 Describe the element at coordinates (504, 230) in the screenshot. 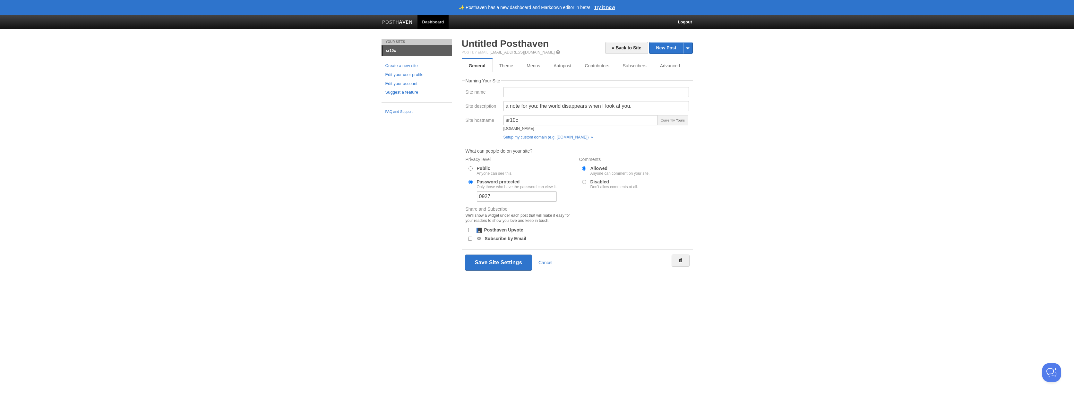

I see `label: Posthaven Upvote` at that location.